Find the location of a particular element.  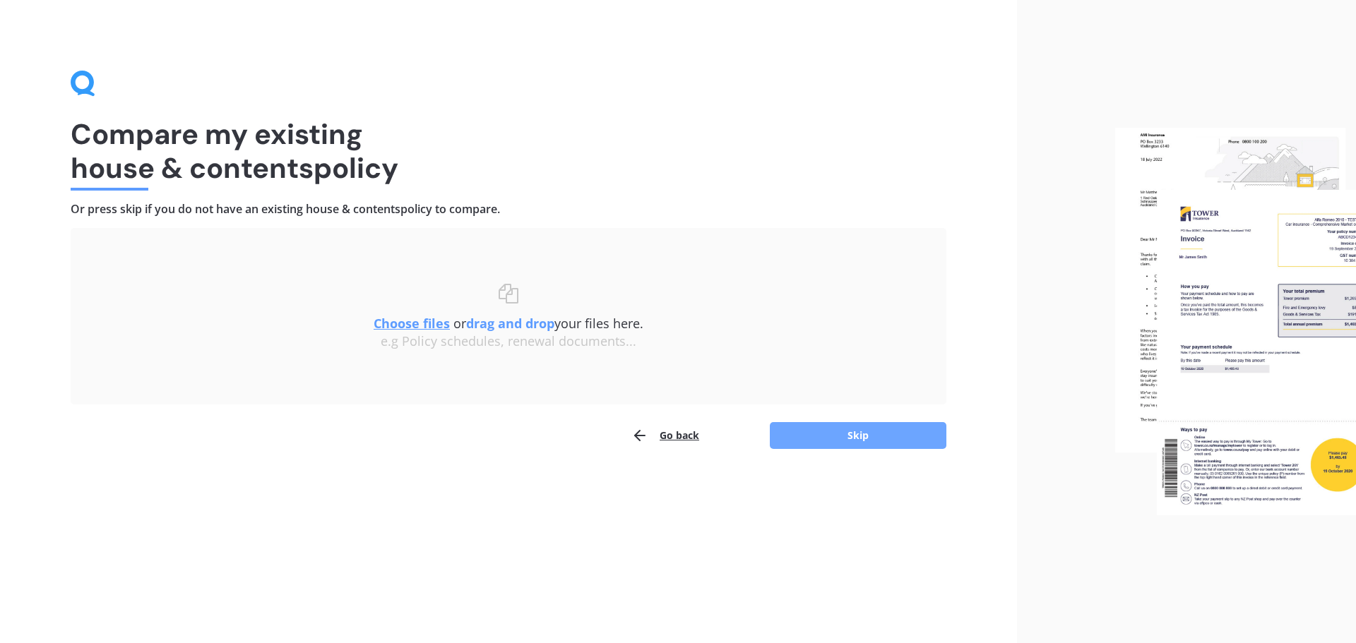

b: drag and drop is located at coordinates (510, 323).